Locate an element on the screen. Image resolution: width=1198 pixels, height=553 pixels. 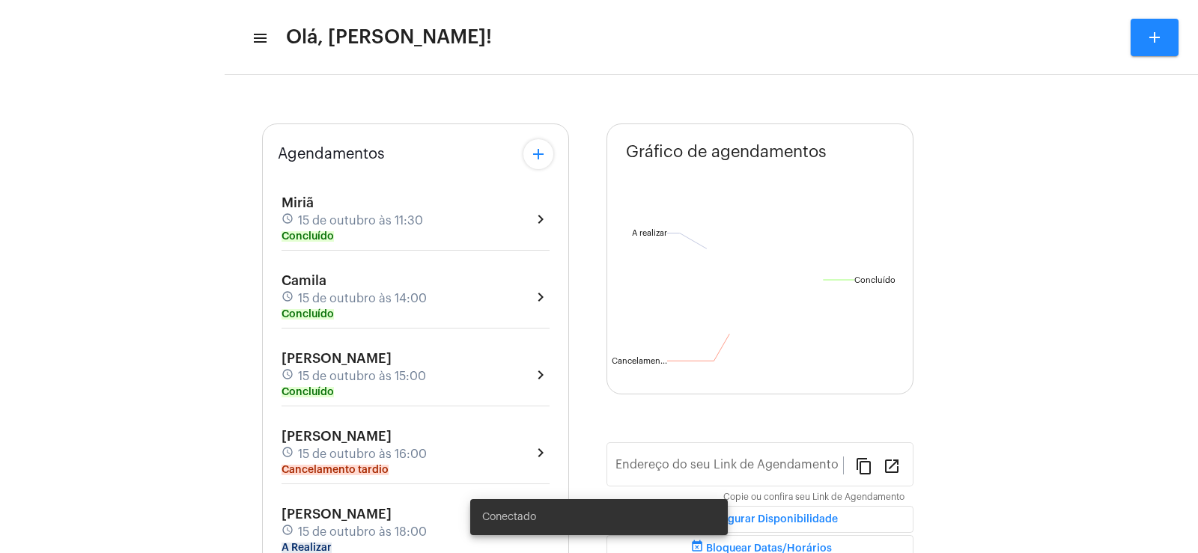
text: Cancelamen... is located at coordinates (639, 361).